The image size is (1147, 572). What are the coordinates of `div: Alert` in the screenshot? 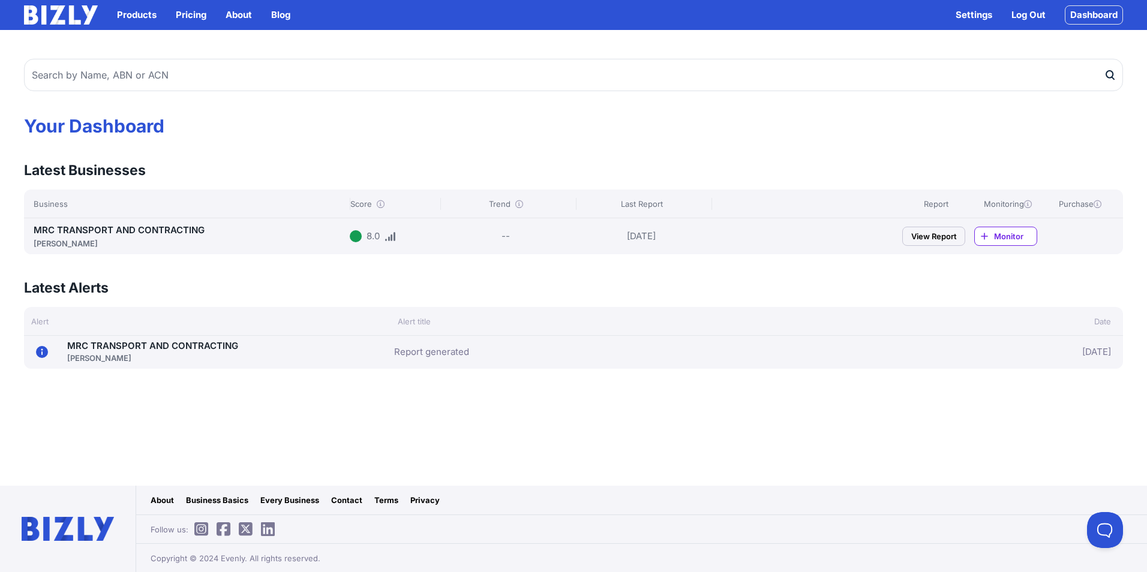 It's located at (207, 322).